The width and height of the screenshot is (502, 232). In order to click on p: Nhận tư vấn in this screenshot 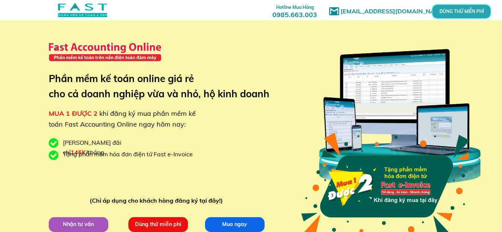, I will do `click(78, 225)`.